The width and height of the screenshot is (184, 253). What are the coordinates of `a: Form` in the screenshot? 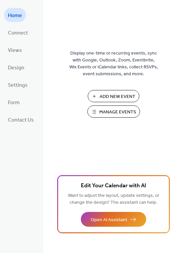 It's located at (14, 102).